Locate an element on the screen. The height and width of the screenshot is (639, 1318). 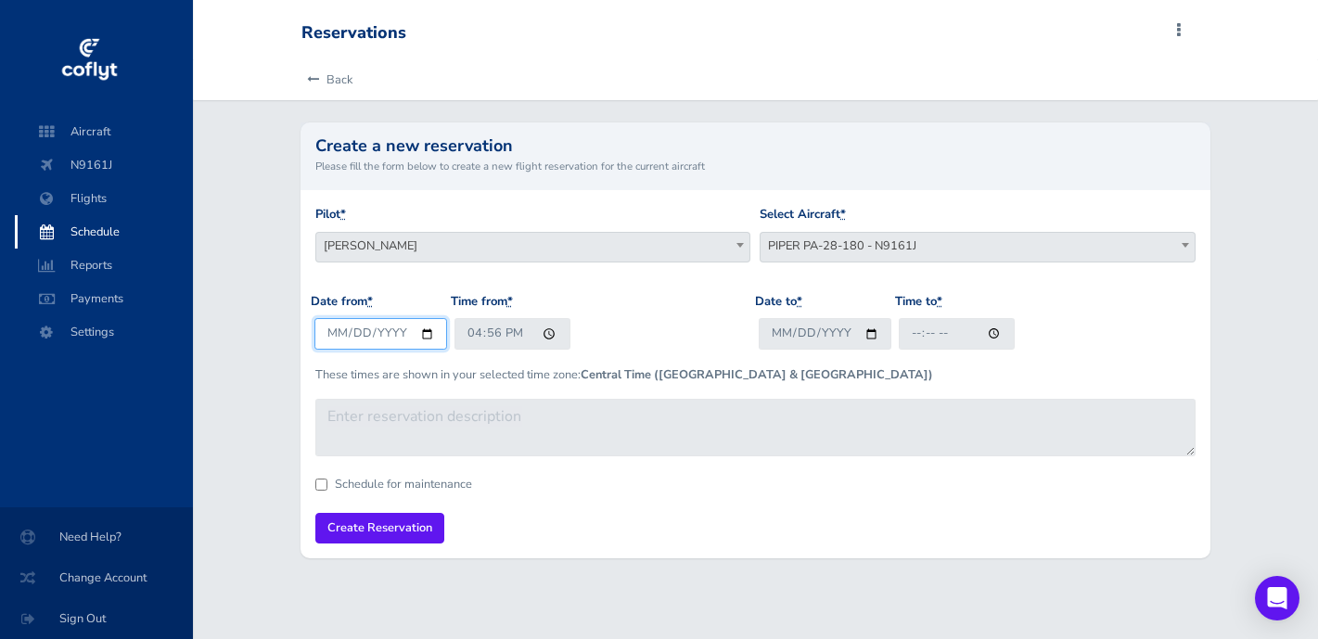
img: coflyt logo is located at coordinates (89, 60).